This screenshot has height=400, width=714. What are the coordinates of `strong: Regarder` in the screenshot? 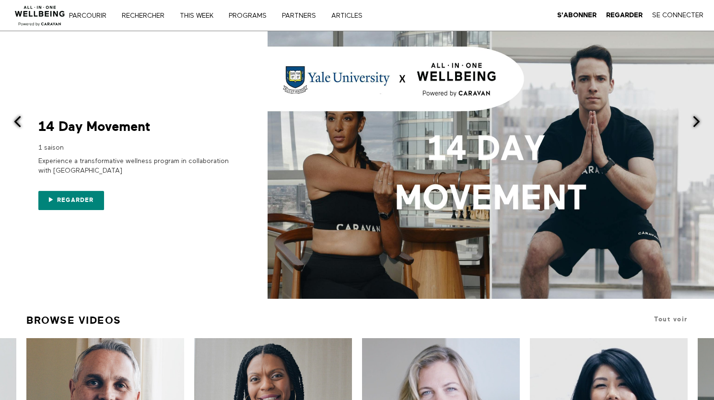 It's located at (624, 15).